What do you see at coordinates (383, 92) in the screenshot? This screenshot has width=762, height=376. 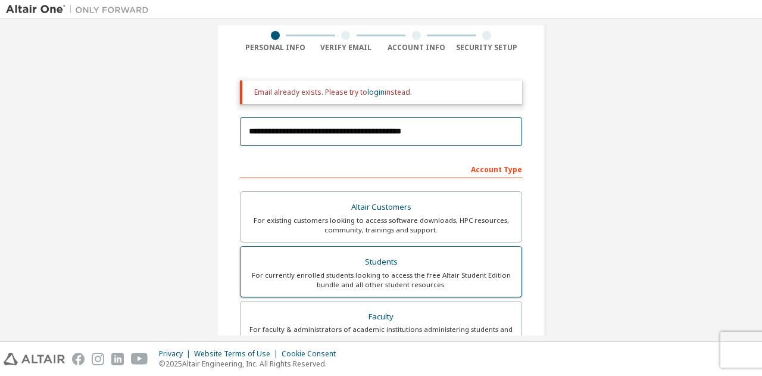 I see `div: Email already exists. Please try to instead.` at bounding box center [383, 92].